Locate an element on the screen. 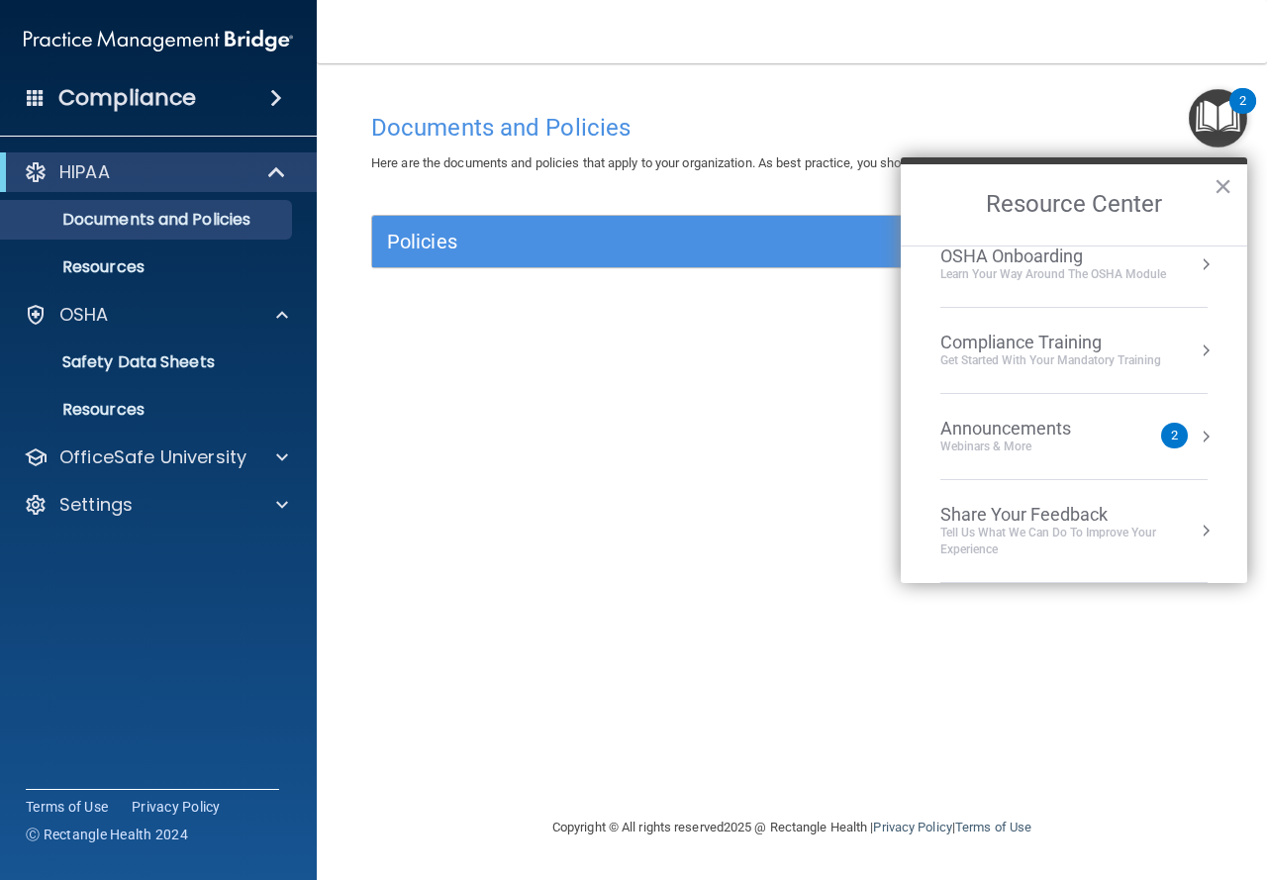  div: Share Your Feedback is located at coordinates (1074, 515).